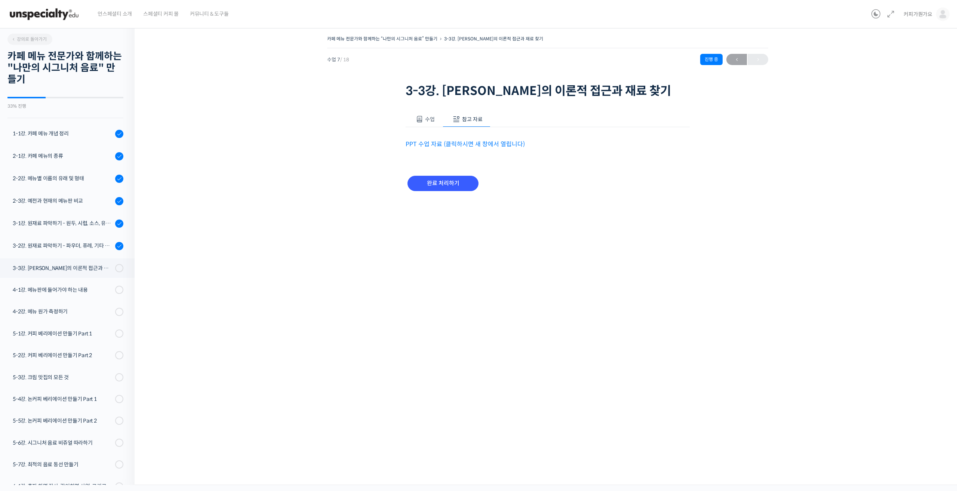  I want to click on div: 6-1강. 혼자 하면 장사, 같이하면 사업, 그리고 서비스 애티튜드, so click(63, 486).